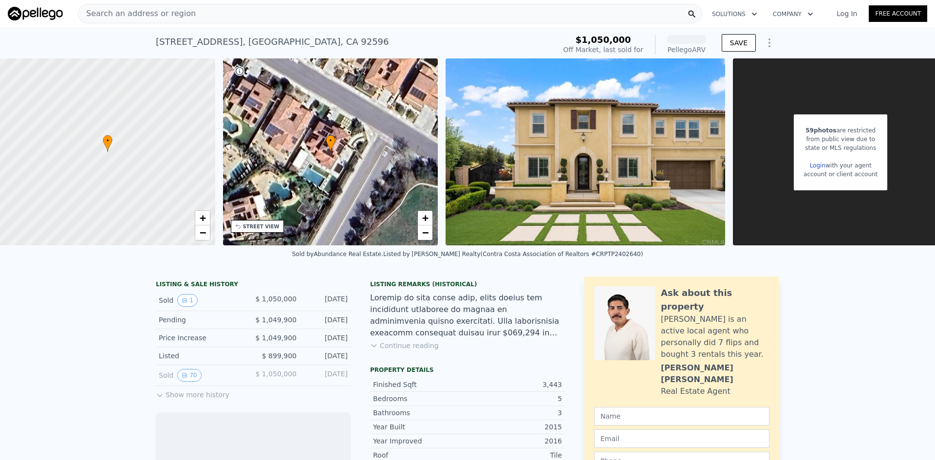  I want to click on div: Sold by Abundance Real Estate ., so click(338, 254).